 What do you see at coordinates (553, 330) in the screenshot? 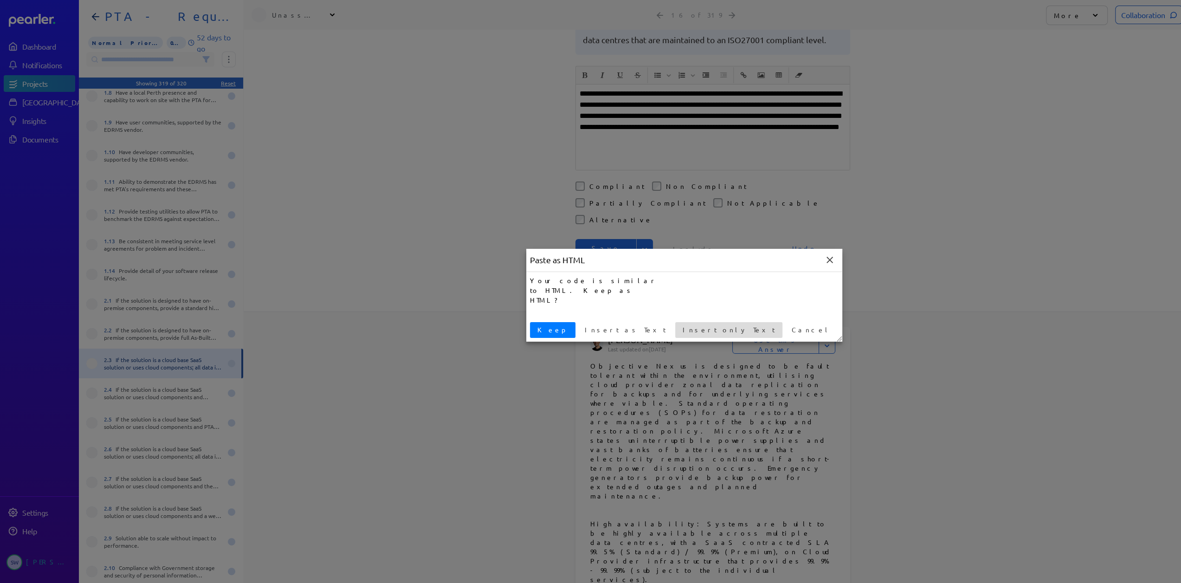
I see `button: Keep` at bounding box center [553, 330].